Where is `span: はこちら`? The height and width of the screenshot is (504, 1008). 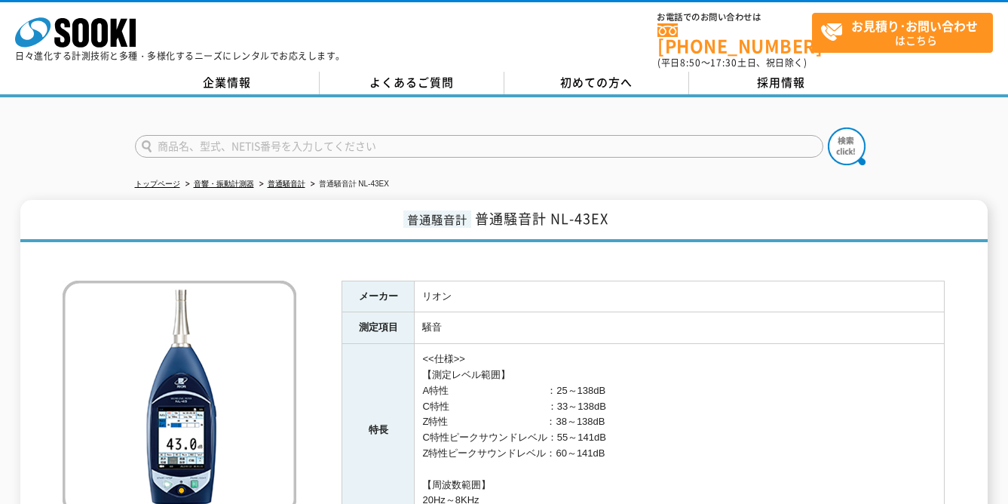 span: はこちら is located at coordinates (906, 32).